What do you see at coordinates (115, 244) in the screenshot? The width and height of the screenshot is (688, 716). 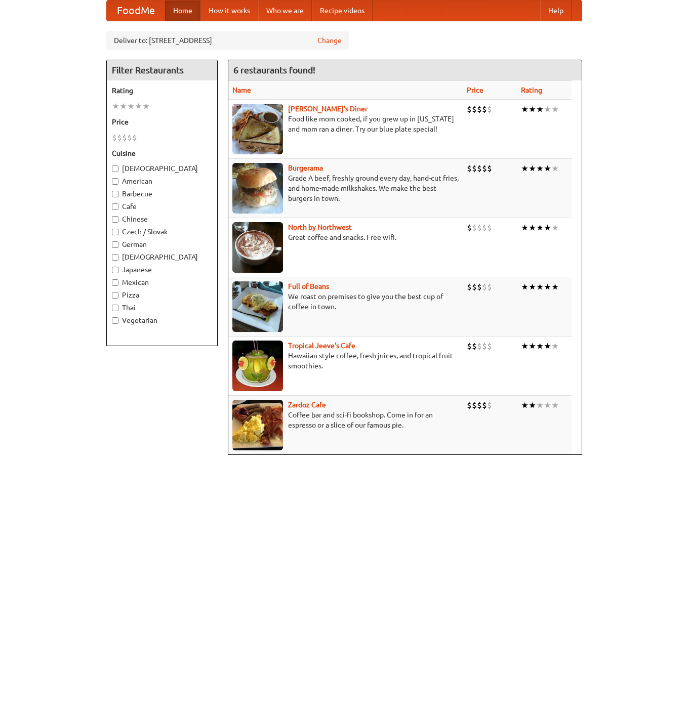 I see `input: German` at bounding box center [115, 244].